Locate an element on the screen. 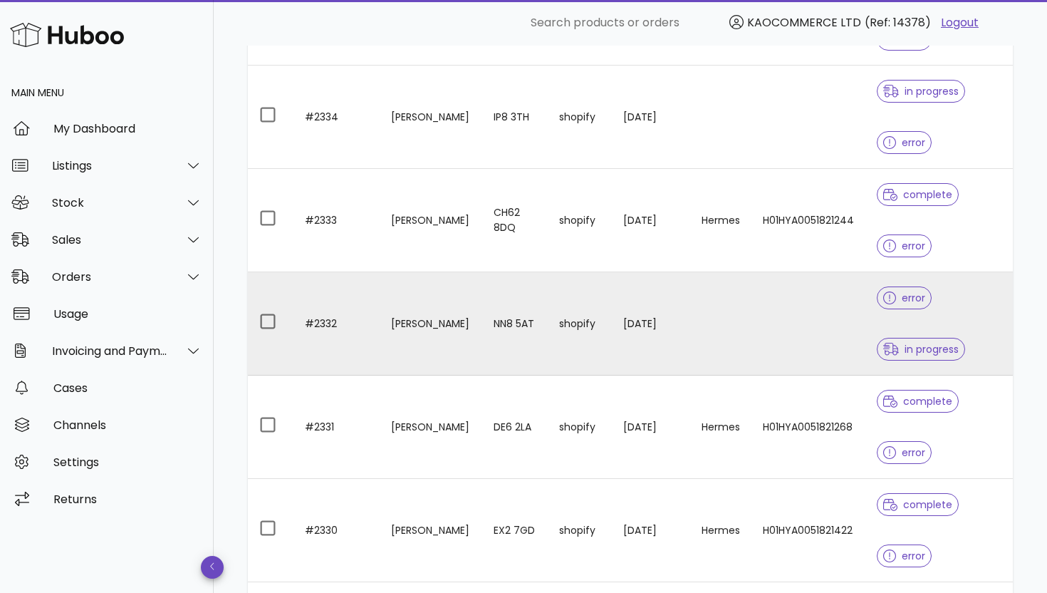 This screenshot has height=593, width=1047. td: H01HYA0051821268 is located at coordinates (809, 427).